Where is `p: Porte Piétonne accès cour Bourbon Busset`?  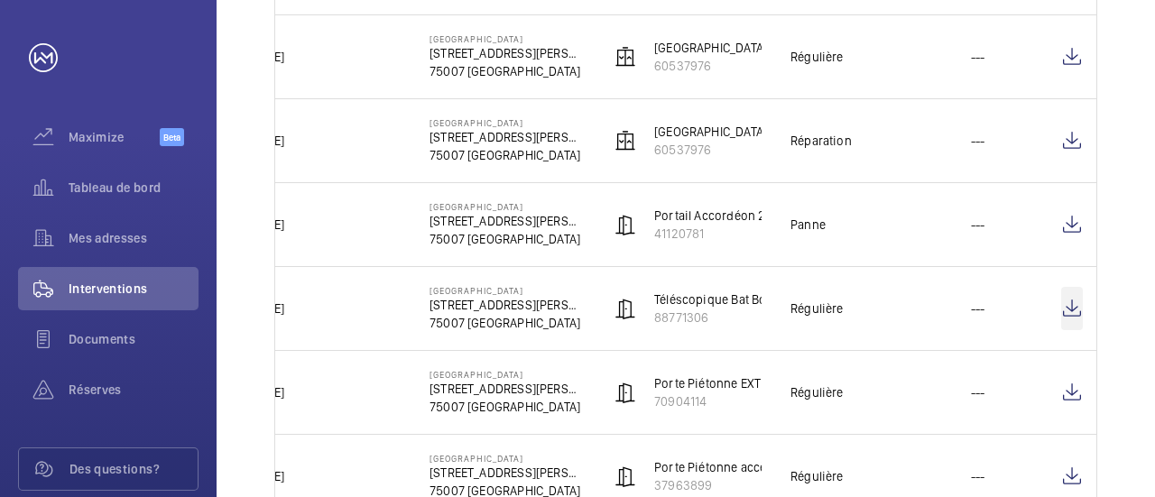 p: Porte Piétonne accès cour Bourbon Busset is located at coordinates (774, 467).